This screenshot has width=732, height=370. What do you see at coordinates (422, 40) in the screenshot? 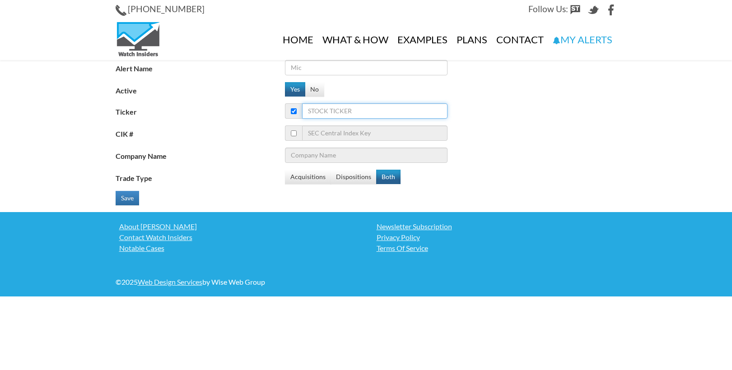
I see `a: Examples` at bounding box center [422, 40].